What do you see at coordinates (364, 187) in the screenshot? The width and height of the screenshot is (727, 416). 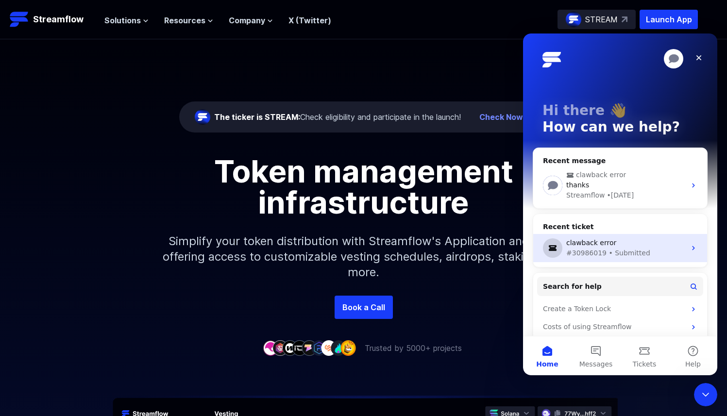 I see `h1: Token management infrastructure` at bounding box center [364, 187].